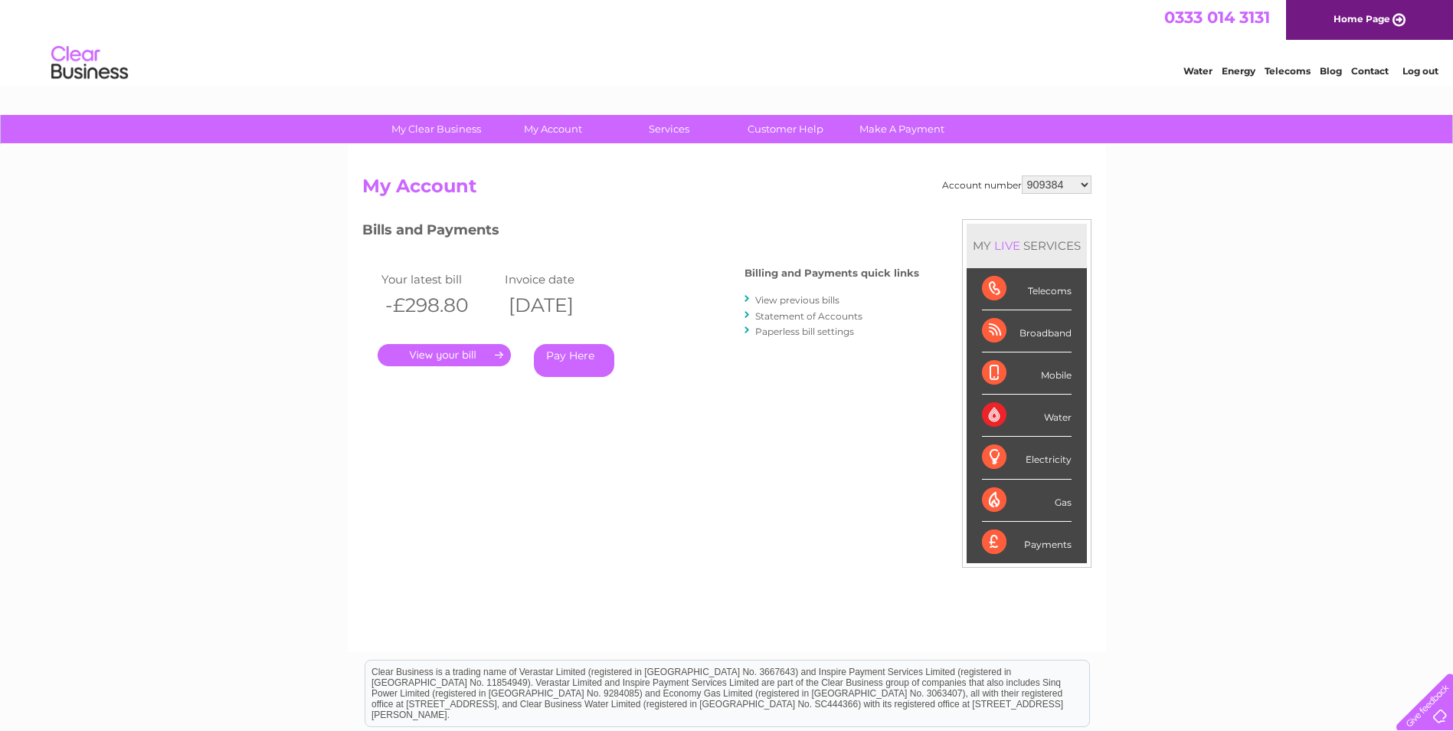 The width and height of the screenshot is (1453, 731). I want to click on a: Pay Here, so click(574, 360).